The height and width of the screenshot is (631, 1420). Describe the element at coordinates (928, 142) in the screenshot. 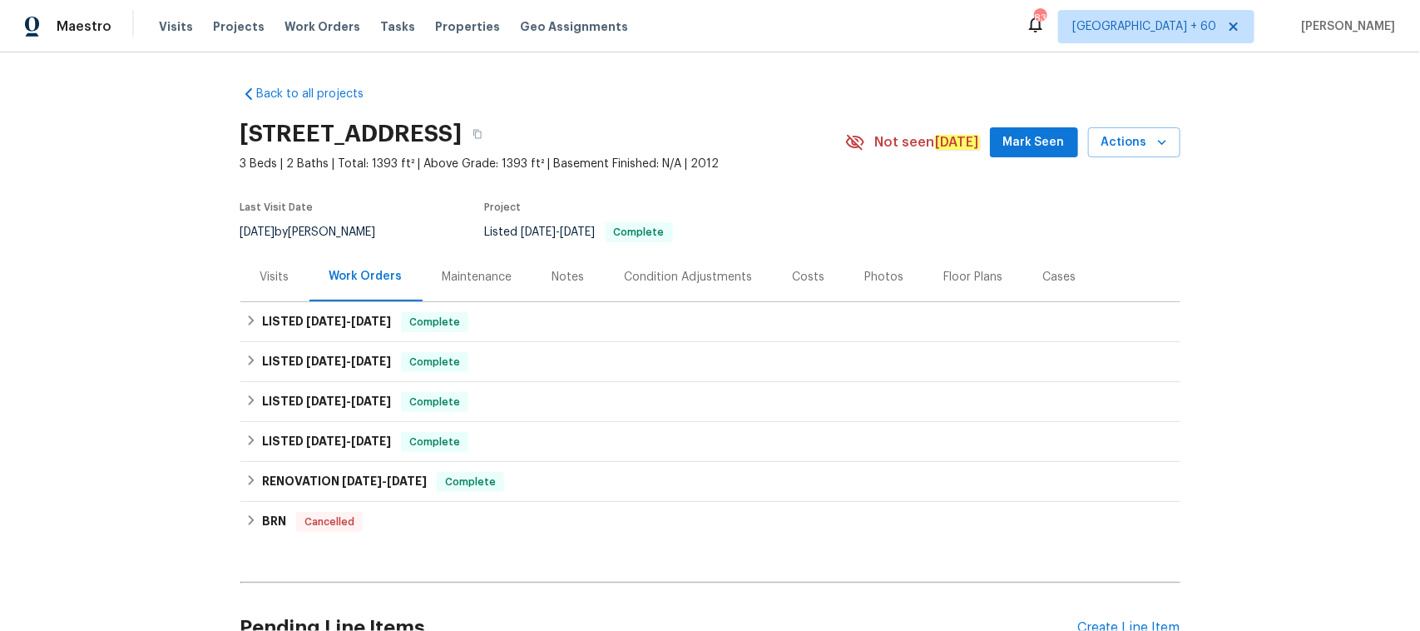

I see `span: Not seen` at that location.